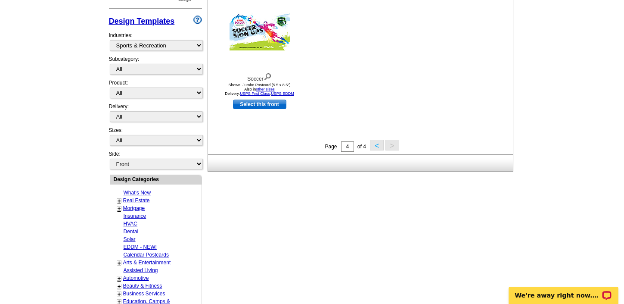  Describe the element at coordinates (155, 114) in the screenshot. I see `div: Delivery:` at that location.